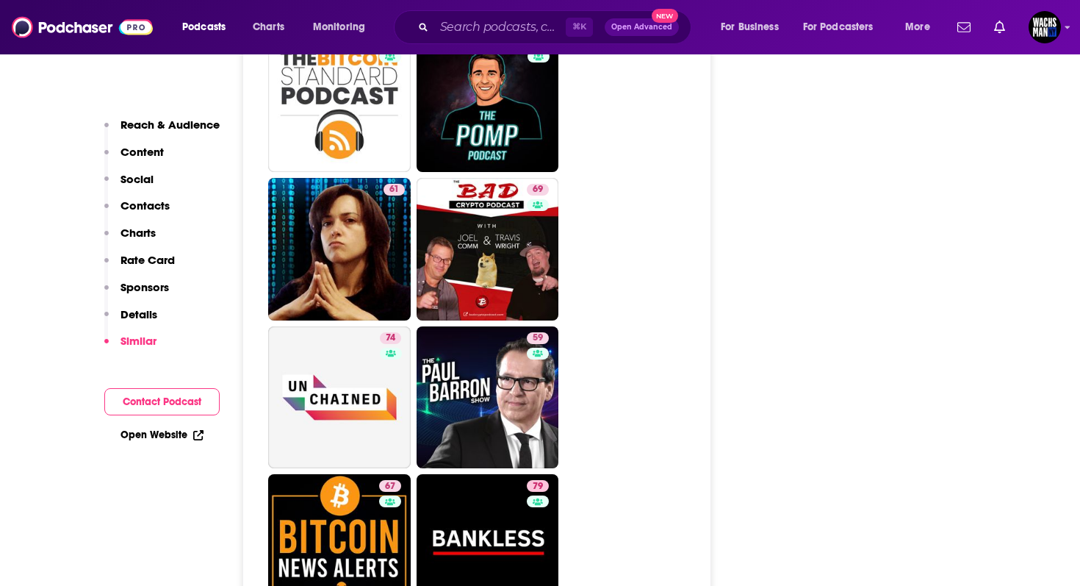 This screenshot has height=586, width=1080. What do you see at coordinates (339, 27) in the screenshot?
I see `span: Monitoring` at bounding box center [339, 27].